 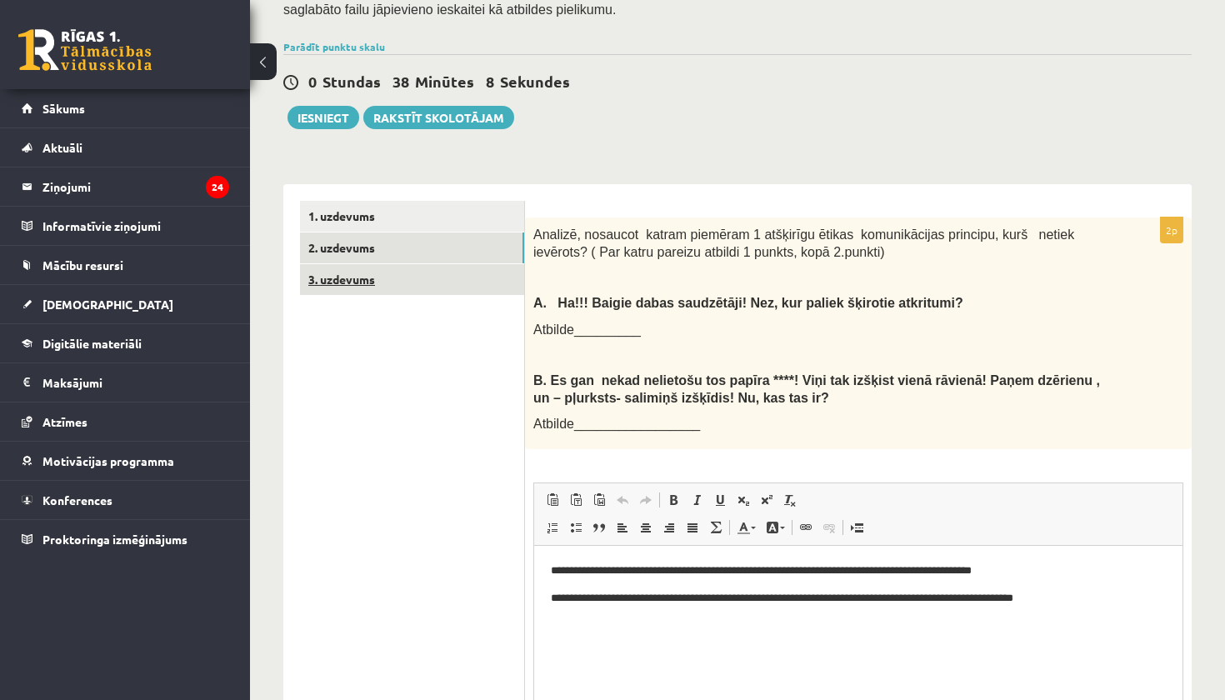 I want to click on a: Ziņojumi24, so click(x=125, y=187).